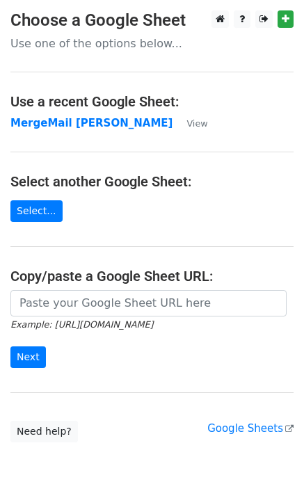 The width and height of the screenshot is (304, 498). What do you see at coordinates (28, 357) in the screenshot?
I see `input: Next` at bounding box center [28, 357].